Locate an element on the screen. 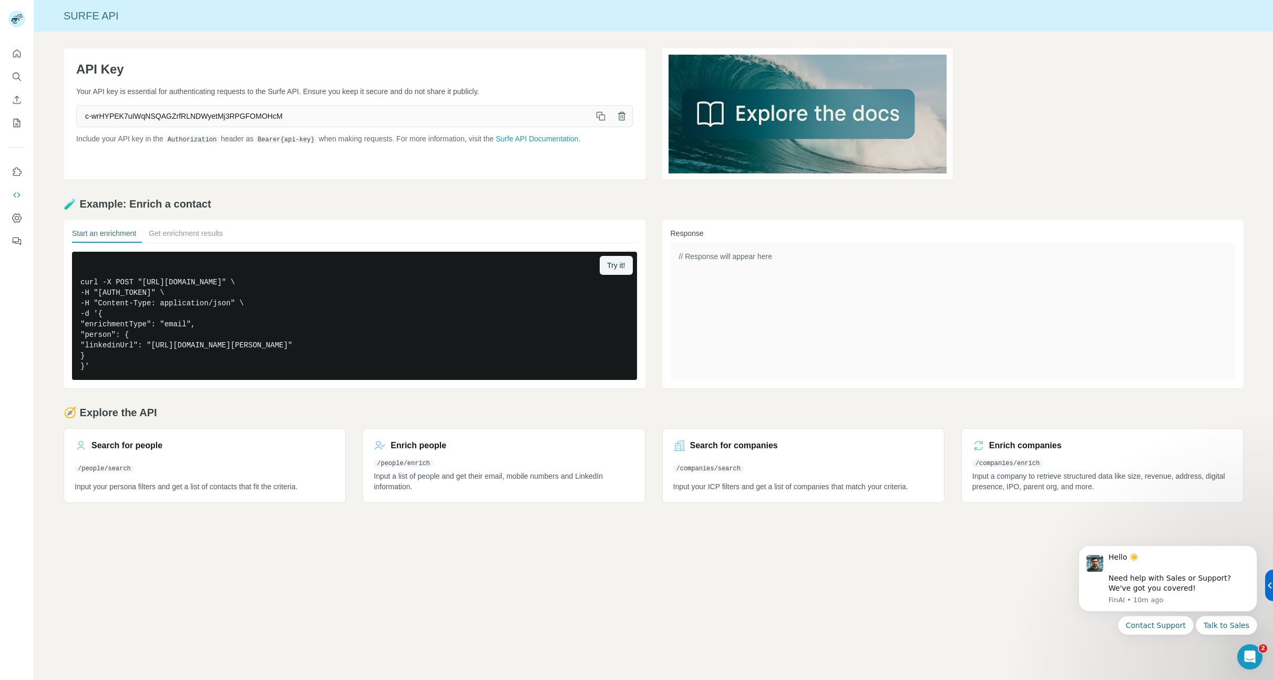 This screenshot has width=1273, height=680. h3: Enrich people is located at coordinates (418, 446).